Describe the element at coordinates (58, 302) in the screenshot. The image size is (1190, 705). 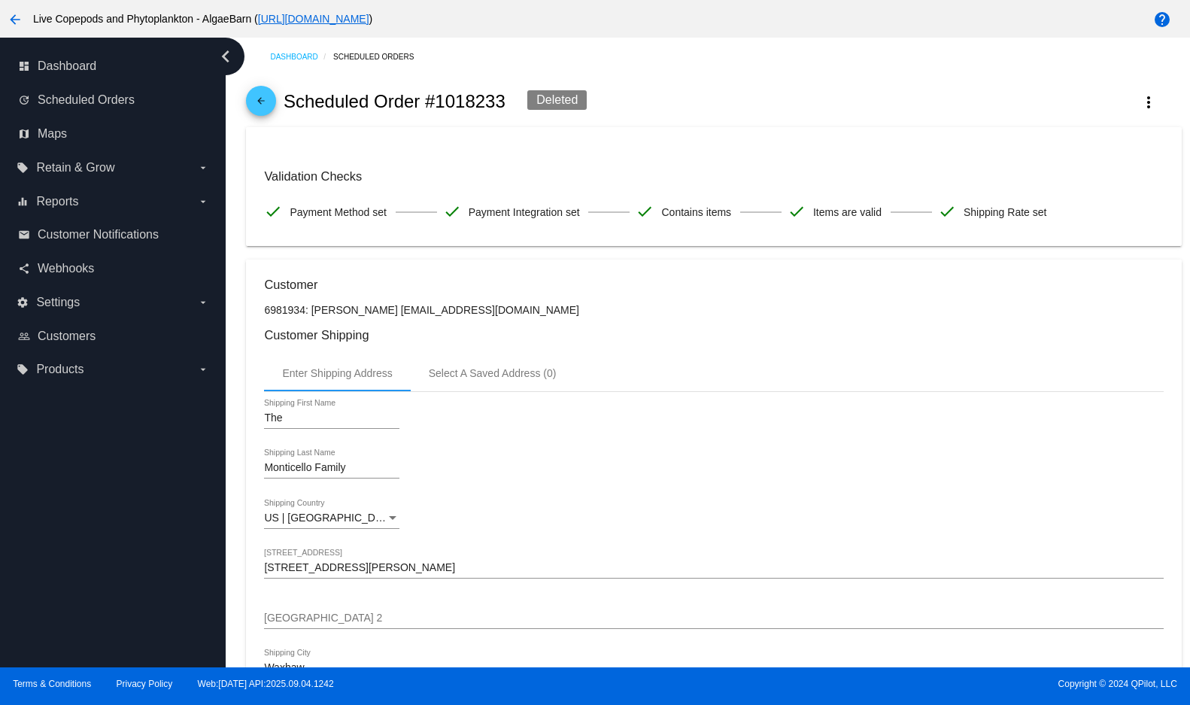
I see `span: Settings` at that location.